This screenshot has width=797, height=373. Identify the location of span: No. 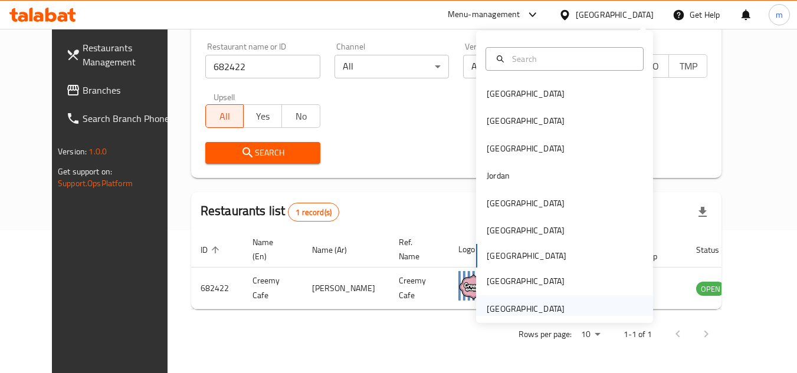
(301, 116).